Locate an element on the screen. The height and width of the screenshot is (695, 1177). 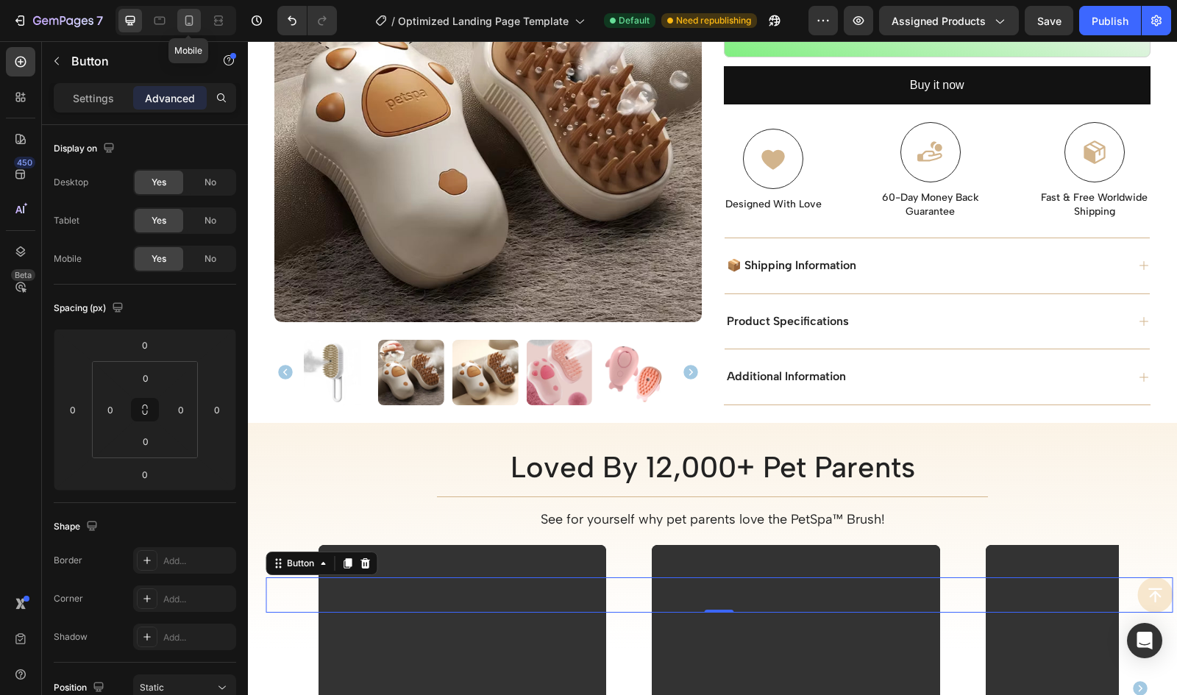
button: Save is located at coordinates (1049, 21).